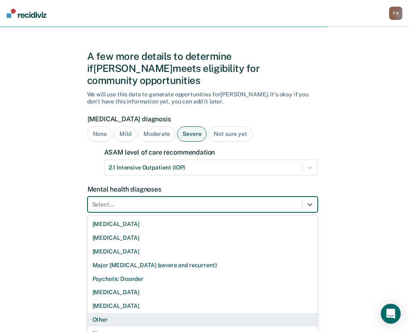 Image resolution: width=409 pixels, height=332 pixels. Describe the element at coordinates (192, 134) in the screenshot. I see `div: Severe` at that location.